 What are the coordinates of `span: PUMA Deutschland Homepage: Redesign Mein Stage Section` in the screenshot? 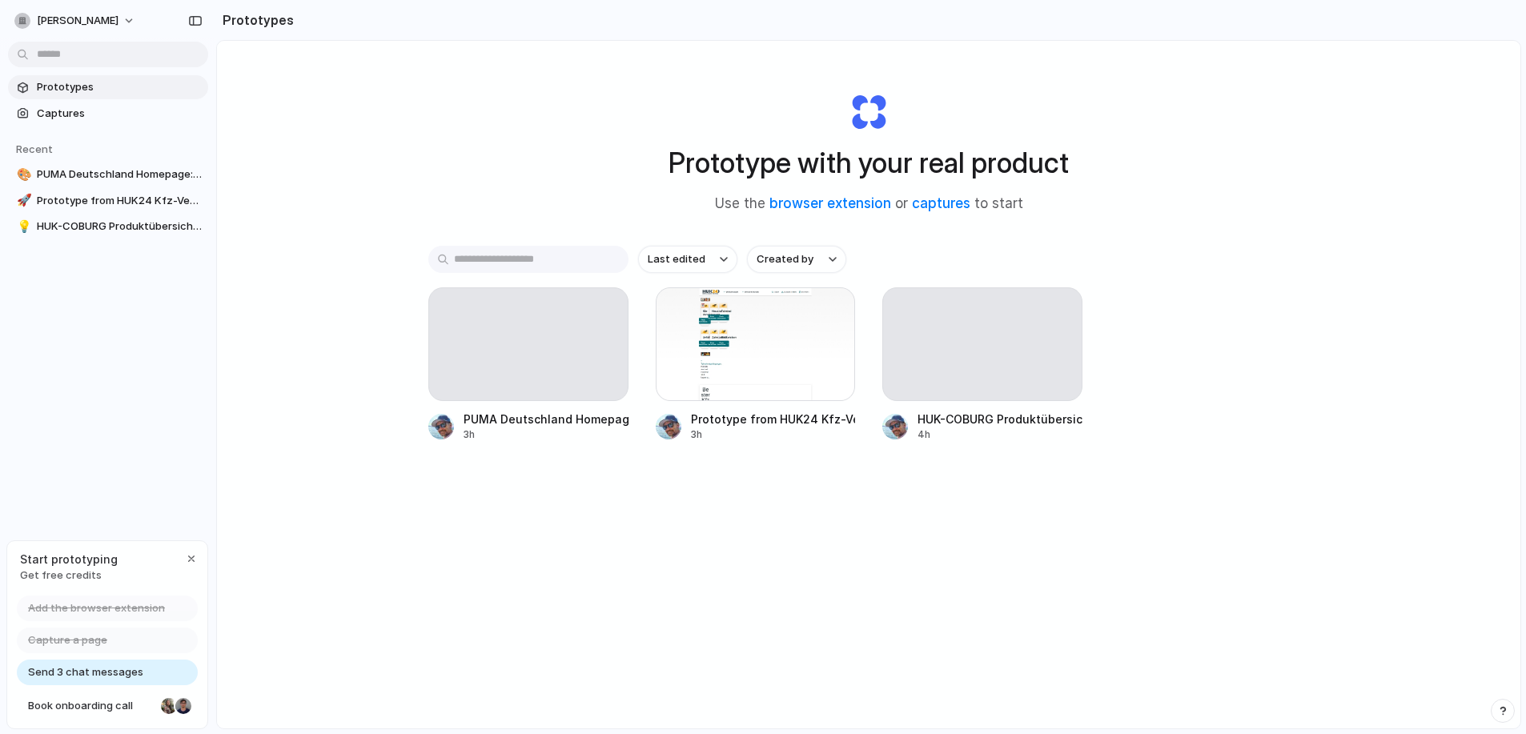 It's located at (119, 174).